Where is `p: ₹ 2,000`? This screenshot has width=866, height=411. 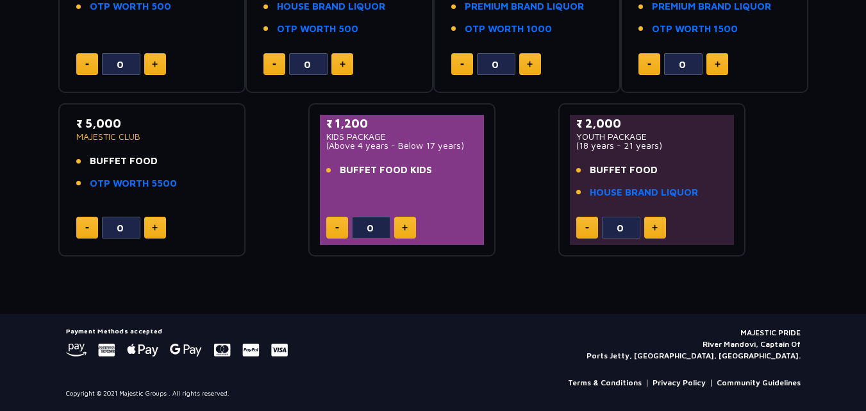
p: ₹ 2,000 is located at coordinates (652, 123).